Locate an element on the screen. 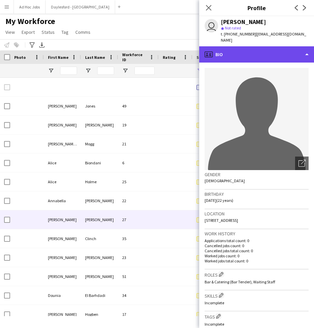 This screenshot has height=328, width=314. div: 23 is located at coordinates (138, 257).